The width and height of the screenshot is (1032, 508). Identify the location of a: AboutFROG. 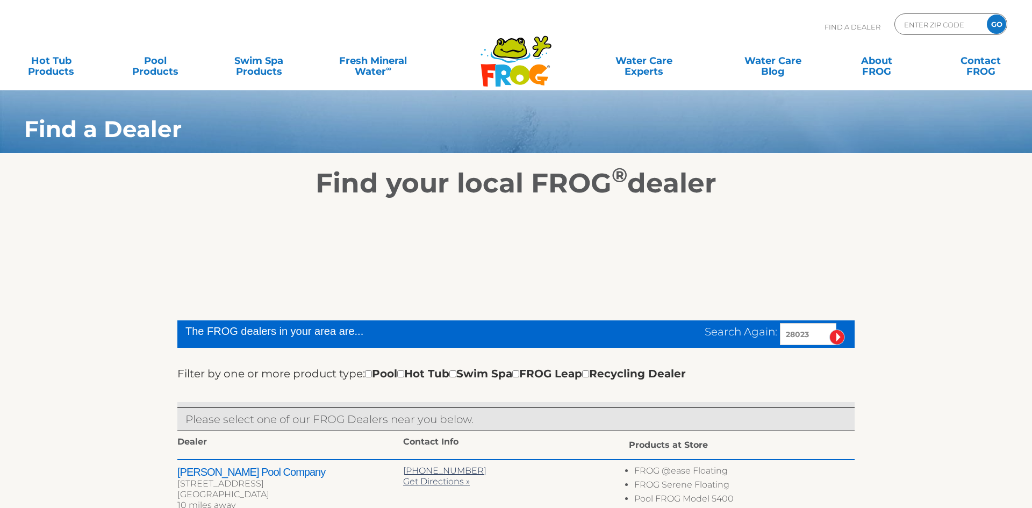
(877, 61).